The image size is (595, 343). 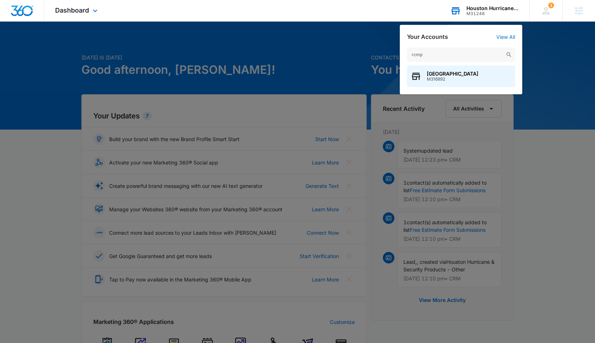 I want to click on div: account id, so click(x=492, y=14).